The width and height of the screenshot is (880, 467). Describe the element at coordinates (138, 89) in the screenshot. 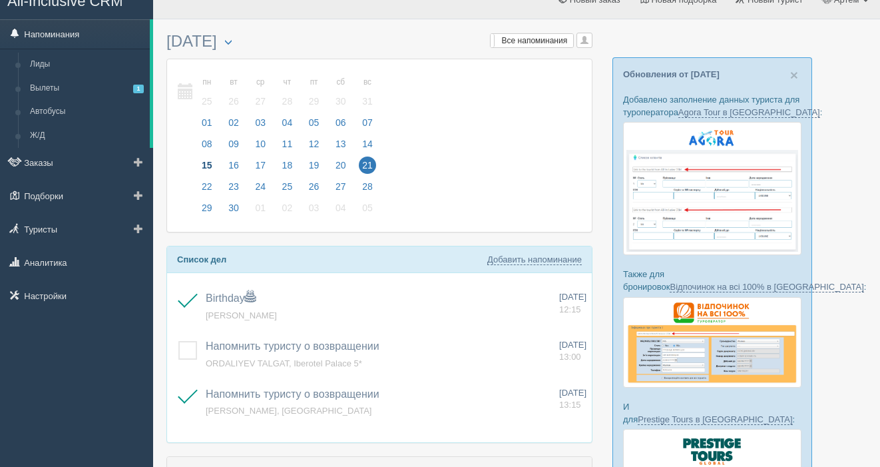

I see `span: 1` at that location.